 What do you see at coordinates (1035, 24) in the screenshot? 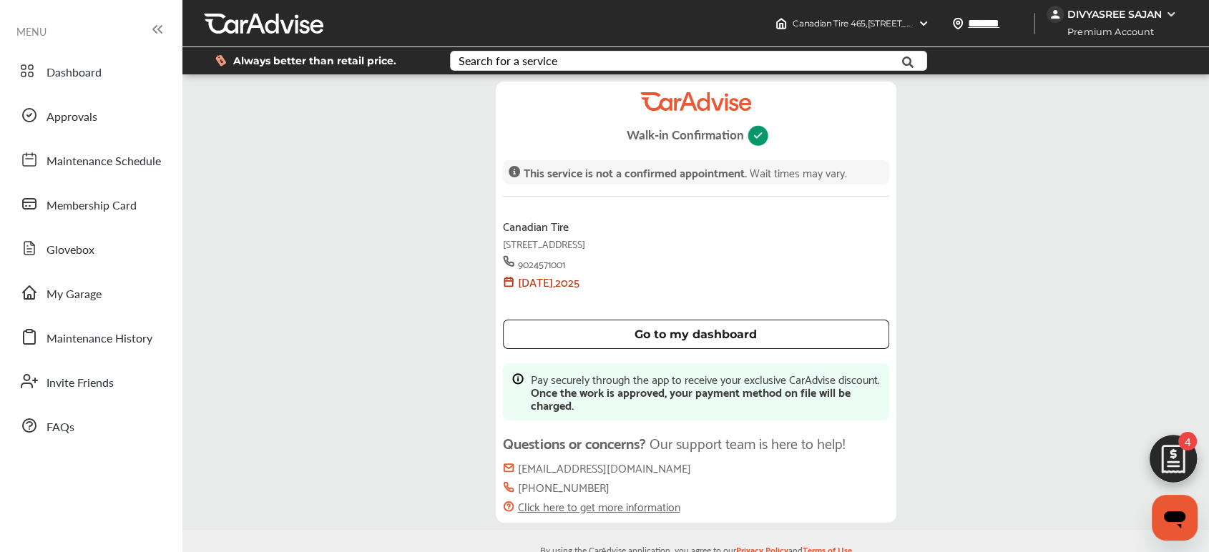
I see `img: header-divider.bc55588e.svg` at bounding box center [1035, 24].